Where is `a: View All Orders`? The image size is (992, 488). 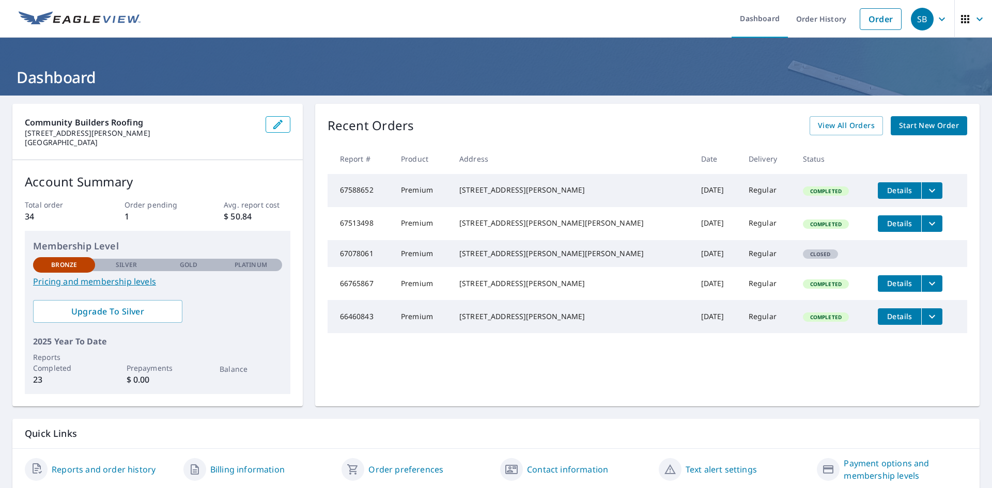 a: View All Orders is located at coordinates (846, 126).